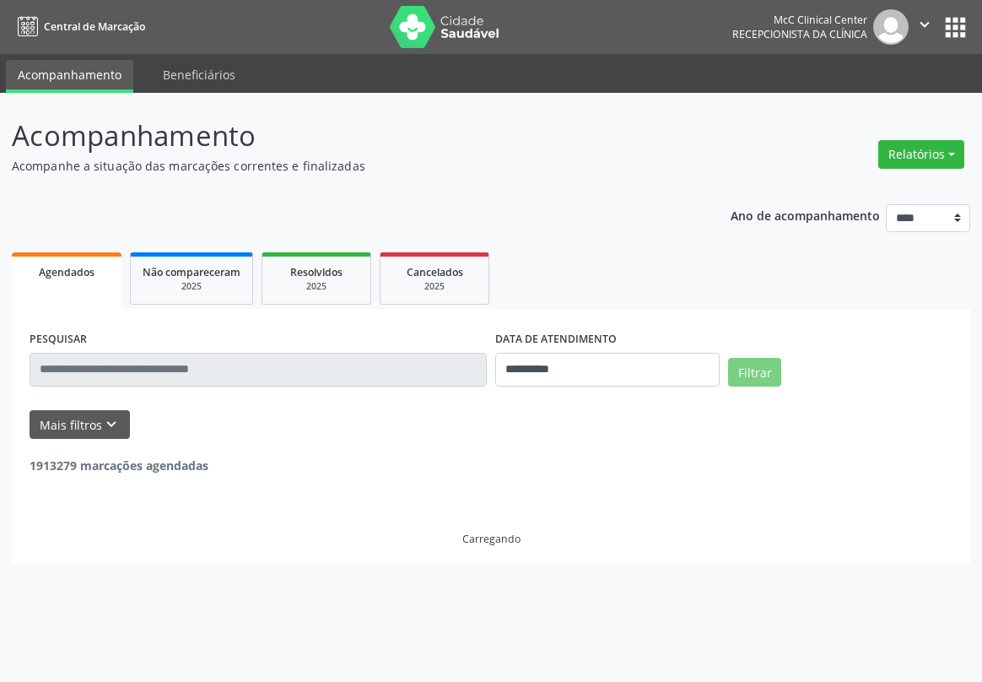 This screenshot has height=682, width=982. What do you see at coordinates (347, 165) in the screenshot?
I see `p: Acompanhe a situação das marcações correntes e finalizadas` at bounding box center [347, 165].